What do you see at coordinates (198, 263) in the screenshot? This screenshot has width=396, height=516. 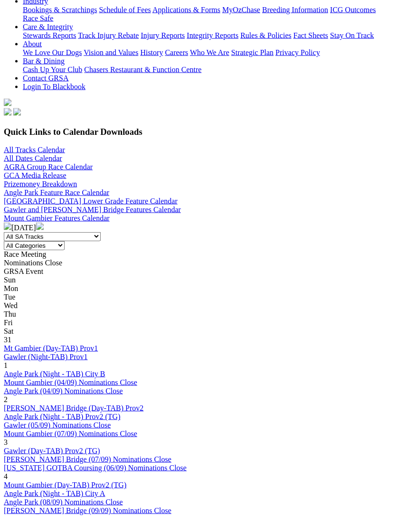 I see `div: Nominations Close` at bounding box center [198, 263].